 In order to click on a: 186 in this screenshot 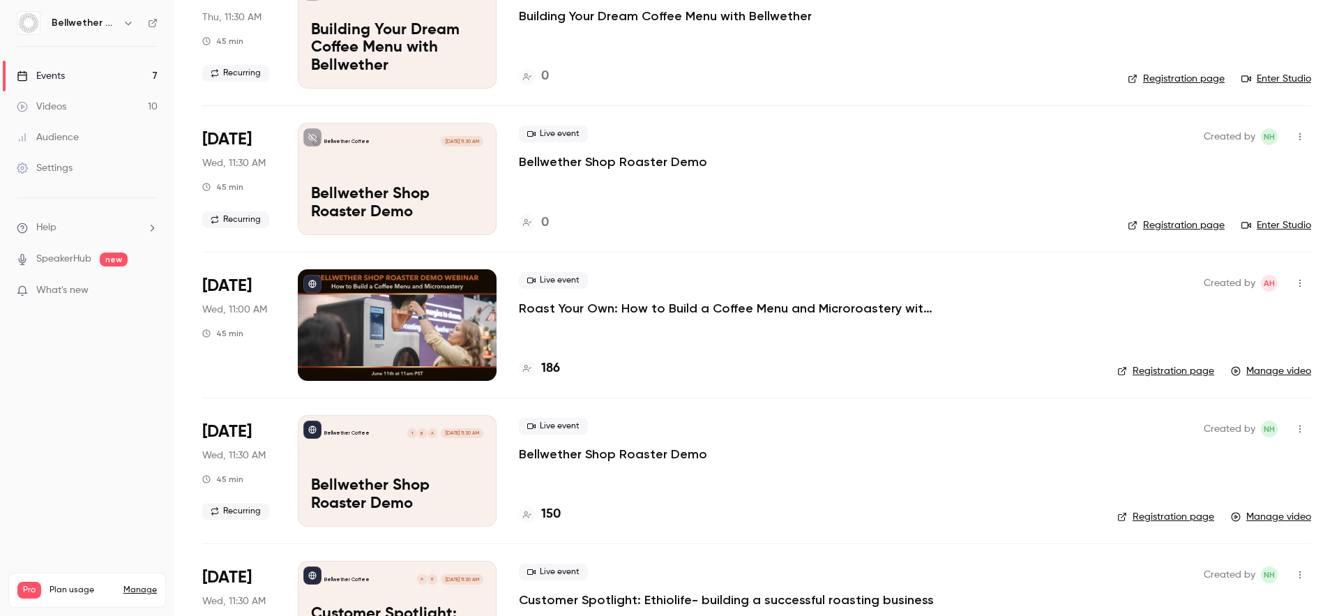, I will do `click(539, 368)`.